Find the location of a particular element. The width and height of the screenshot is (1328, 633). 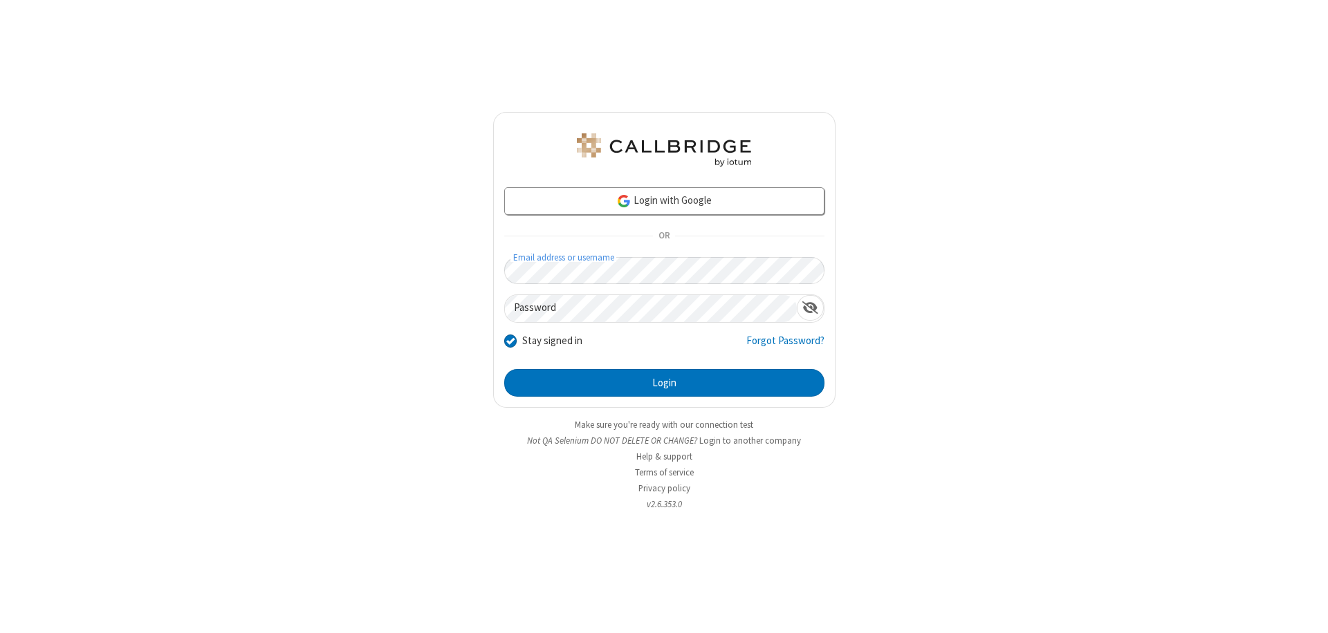

input: Password is located at coordinates (651, 308).